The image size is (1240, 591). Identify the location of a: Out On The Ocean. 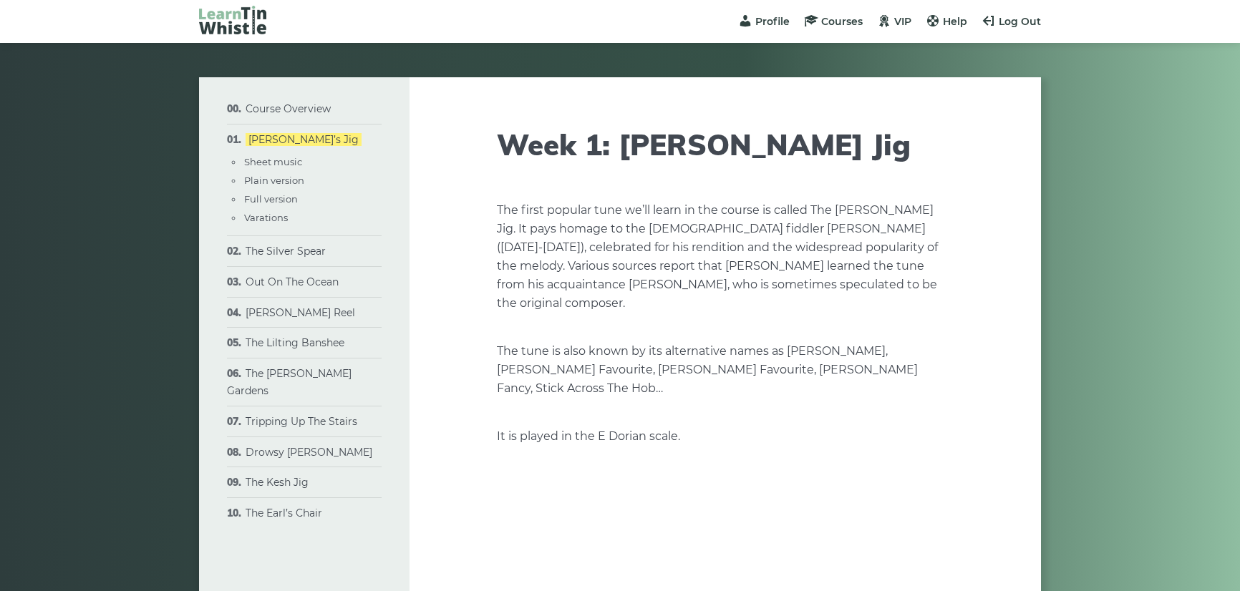
(292, 282).